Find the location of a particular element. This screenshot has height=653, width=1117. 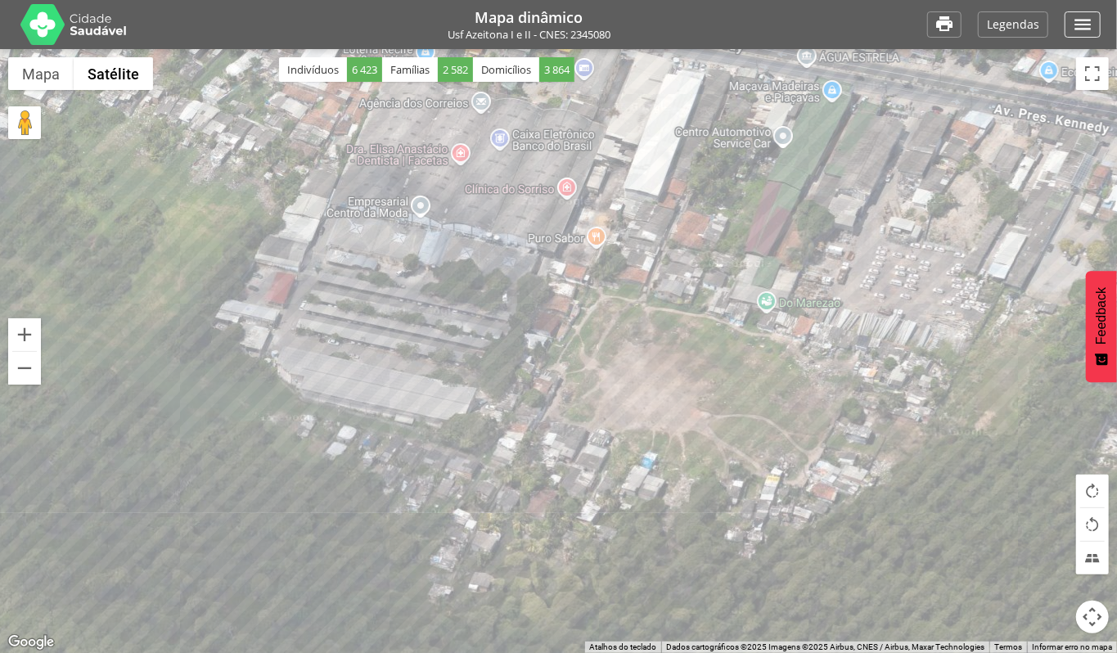

div: Indivíduos Famílias Domicílios is located at coordinates (426, 70).